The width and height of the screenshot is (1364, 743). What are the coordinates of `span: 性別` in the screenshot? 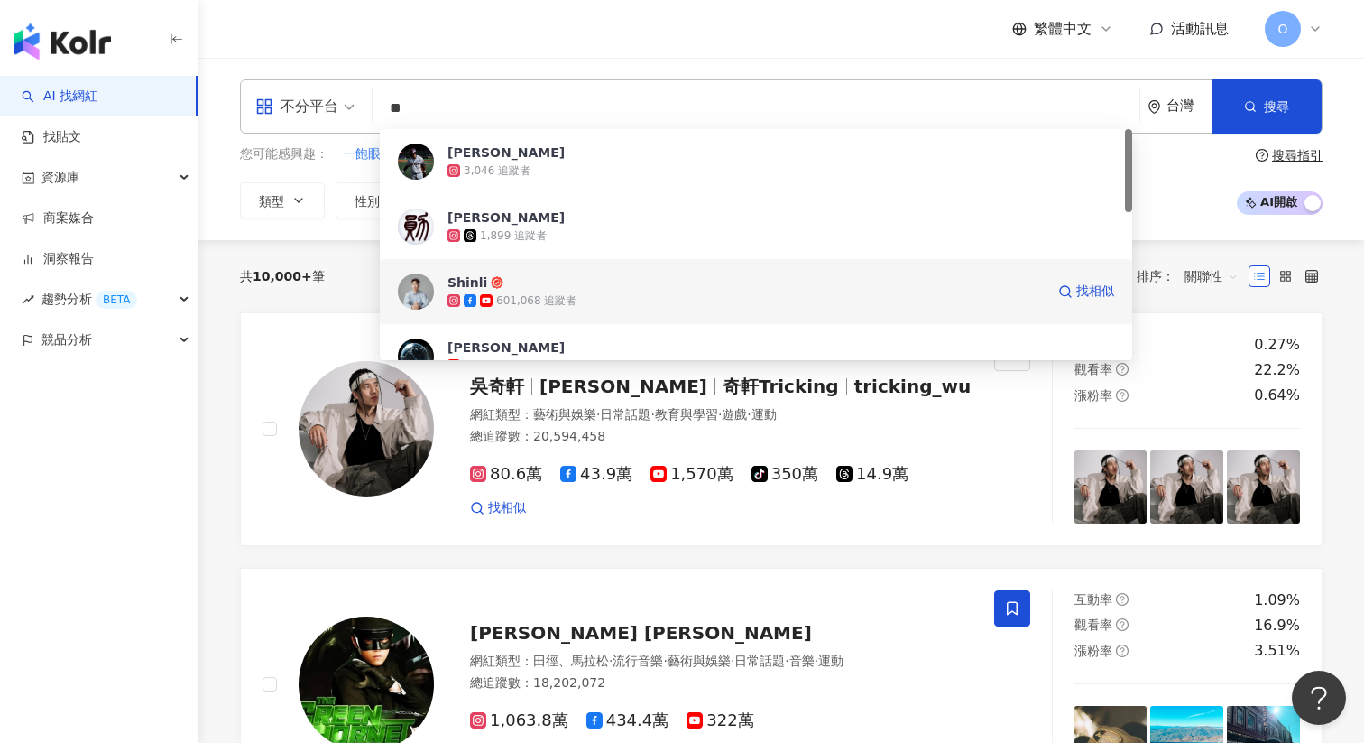 It's located at (367, 201).